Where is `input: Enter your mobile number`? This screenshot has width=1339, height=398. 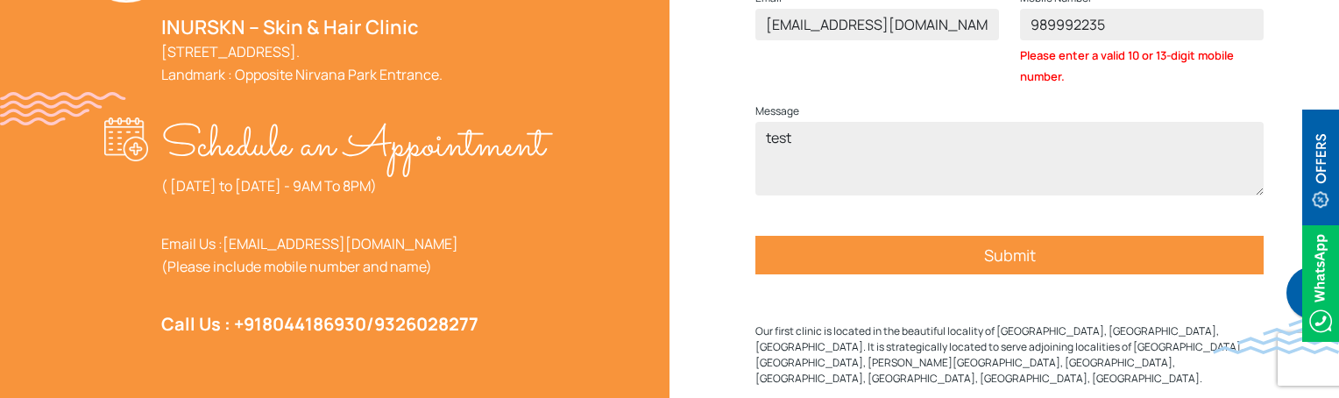
input: Enter your mobile number is located at coordinates (1142, 25).